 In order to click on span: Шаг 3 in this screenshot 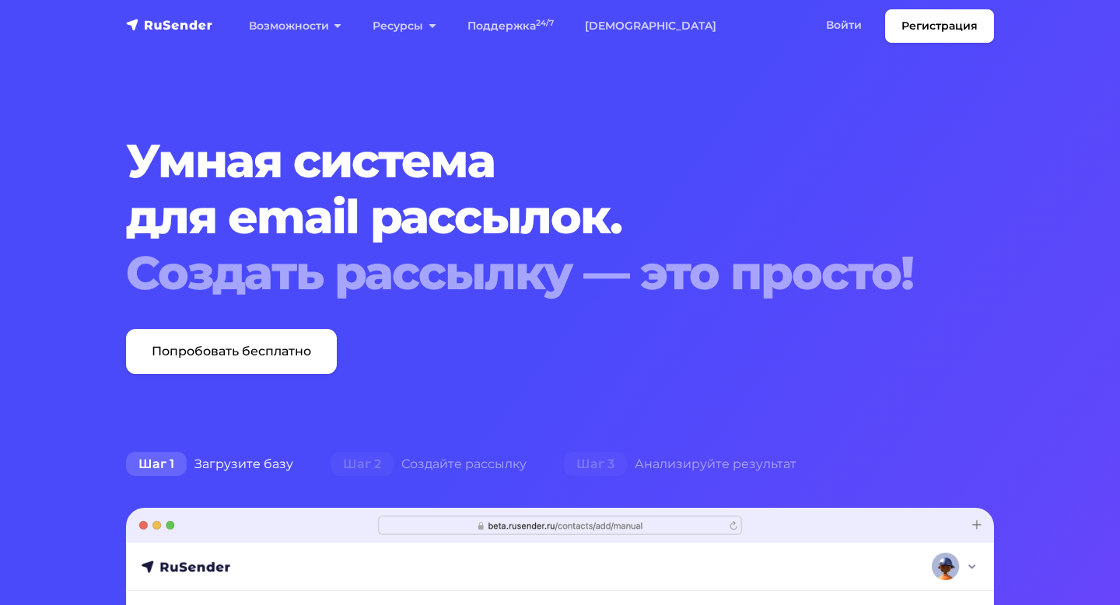, I will do `click(595, 464)`.